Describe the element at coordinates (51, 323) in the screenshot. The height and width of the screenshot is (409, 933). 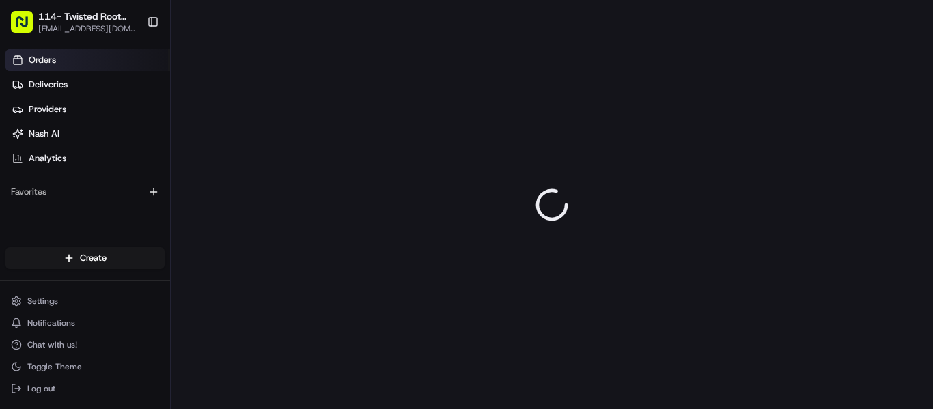
I see `span: Notifications` at that location.